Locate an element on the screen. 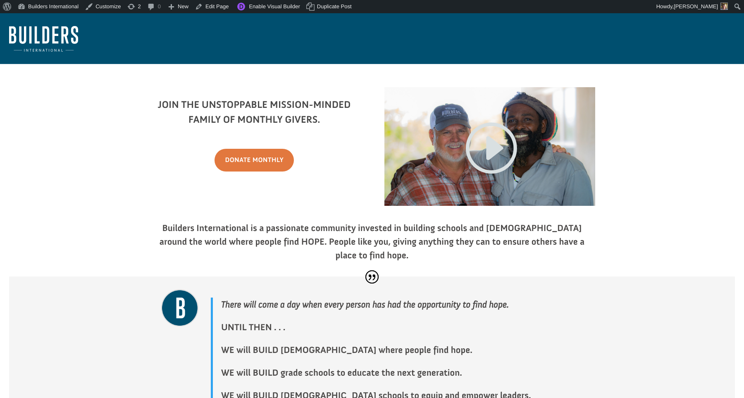 Image resolution: width=744 pixels, height=398 pixels. a: Donate Monthly is located at coordinates (254, 160).